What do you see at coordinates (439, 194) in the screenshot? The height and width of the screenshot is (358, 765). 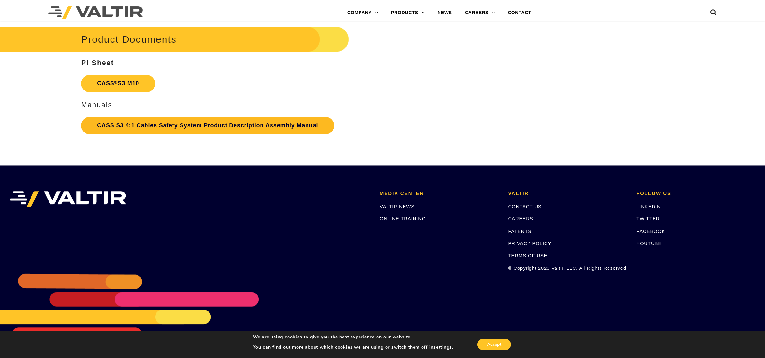 I see `h2: MEDIA CENTER` at bounding box center [439, 194].